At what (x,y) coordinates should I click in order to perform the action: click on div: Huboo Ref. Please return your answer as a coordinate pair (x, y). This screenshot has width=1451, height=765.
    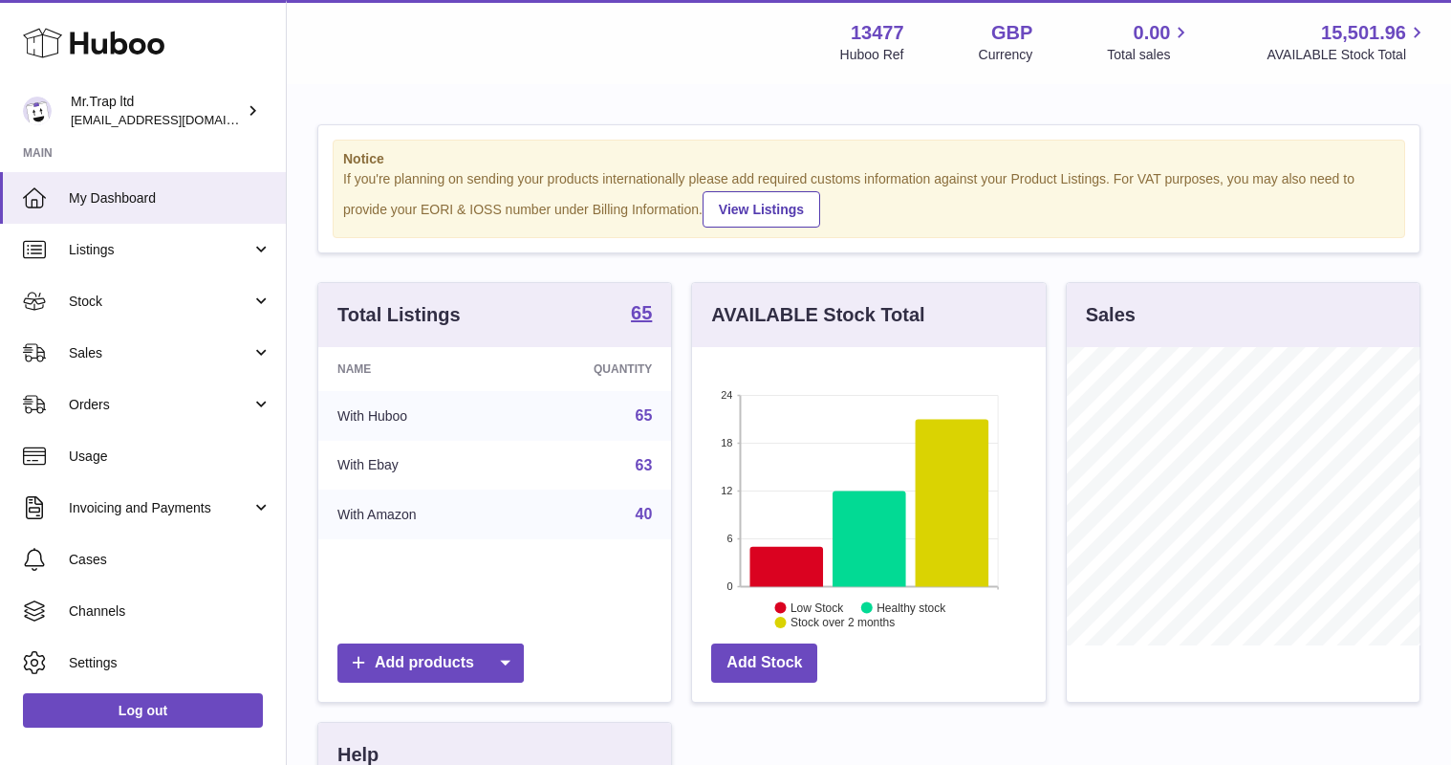
    Looking at the image, I should click on (872, 54).